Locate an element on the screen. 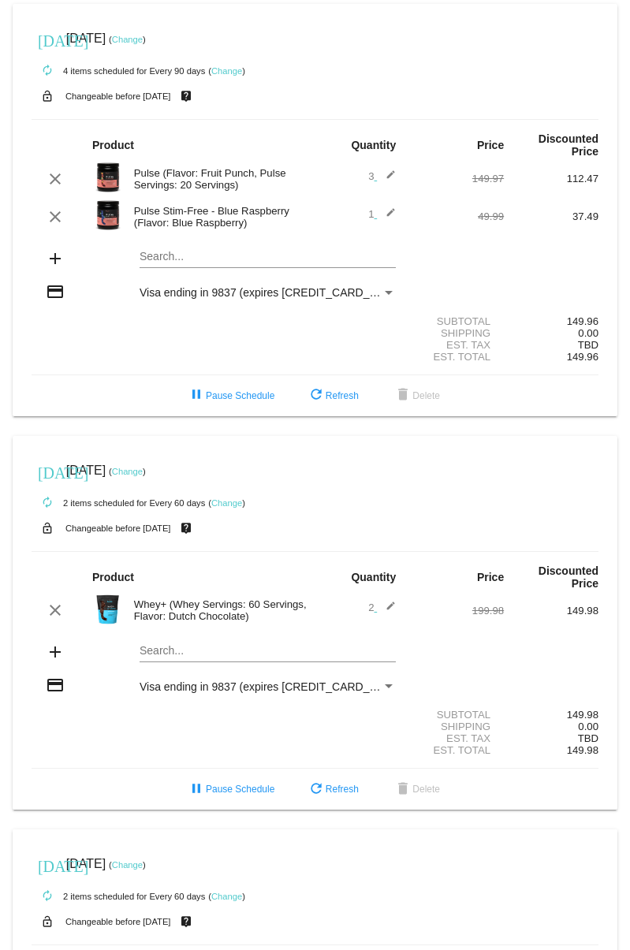 The image size is (630, 950). strong: Price is located at coordinates (490, 577).